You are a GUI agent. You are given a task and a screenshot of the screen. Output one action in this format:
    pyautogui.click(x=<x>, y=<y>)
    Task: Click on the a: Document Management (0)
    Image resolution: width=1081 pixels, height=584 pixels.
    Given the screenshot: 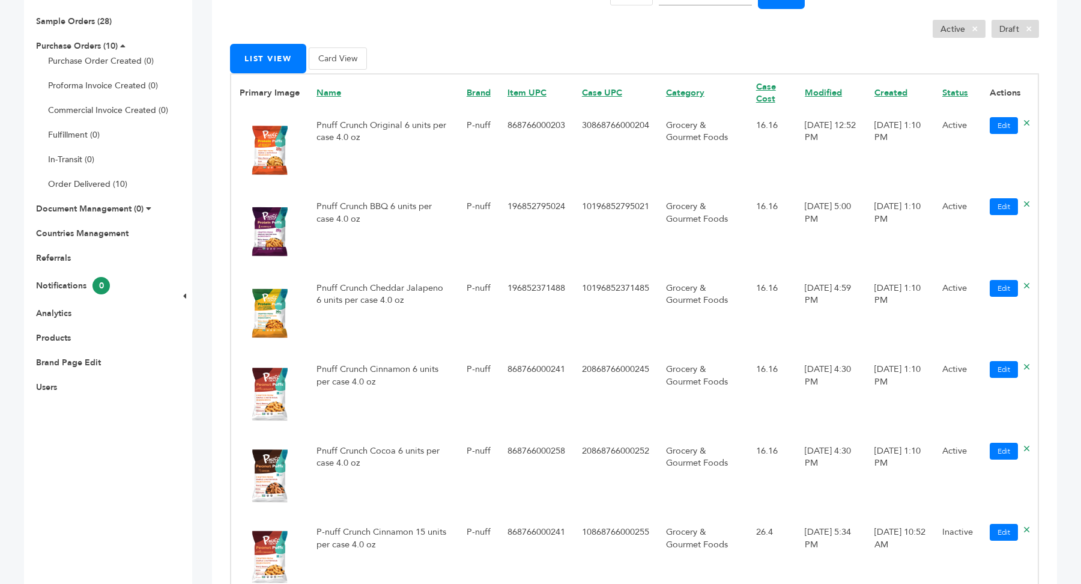 What is the action you would take?
    pyautogui.click(x=90, y=208)
    